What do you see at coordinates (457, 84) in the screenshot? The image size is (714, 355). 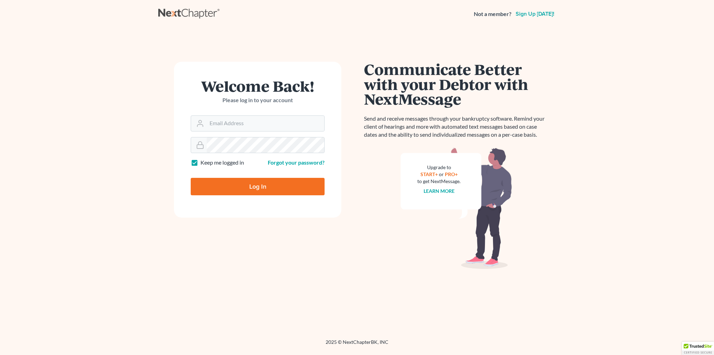 I see `h1: Communicate Better with your Debtor with NextMessage` at bounding box center [457, 84].